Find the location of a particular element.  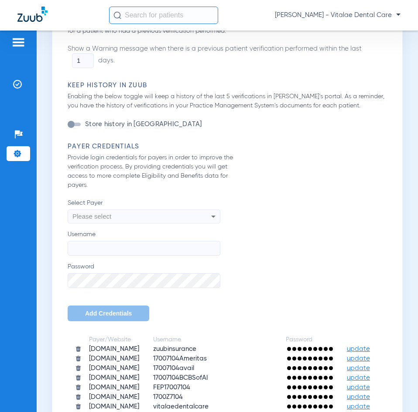

span: vitalaedentalcare is located at coordinates (181, 406).